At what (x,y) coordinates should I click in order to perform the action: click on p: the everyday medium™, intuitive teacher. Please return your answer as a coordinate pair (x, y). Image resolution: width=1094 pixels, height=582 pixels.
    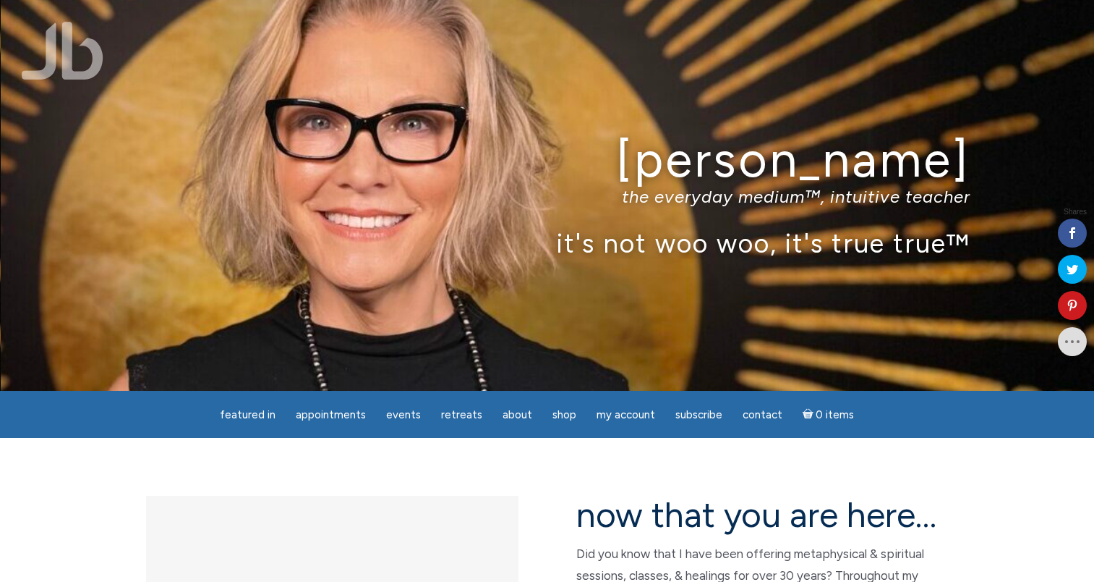
    Looking at the image, I should click on (548, 196).